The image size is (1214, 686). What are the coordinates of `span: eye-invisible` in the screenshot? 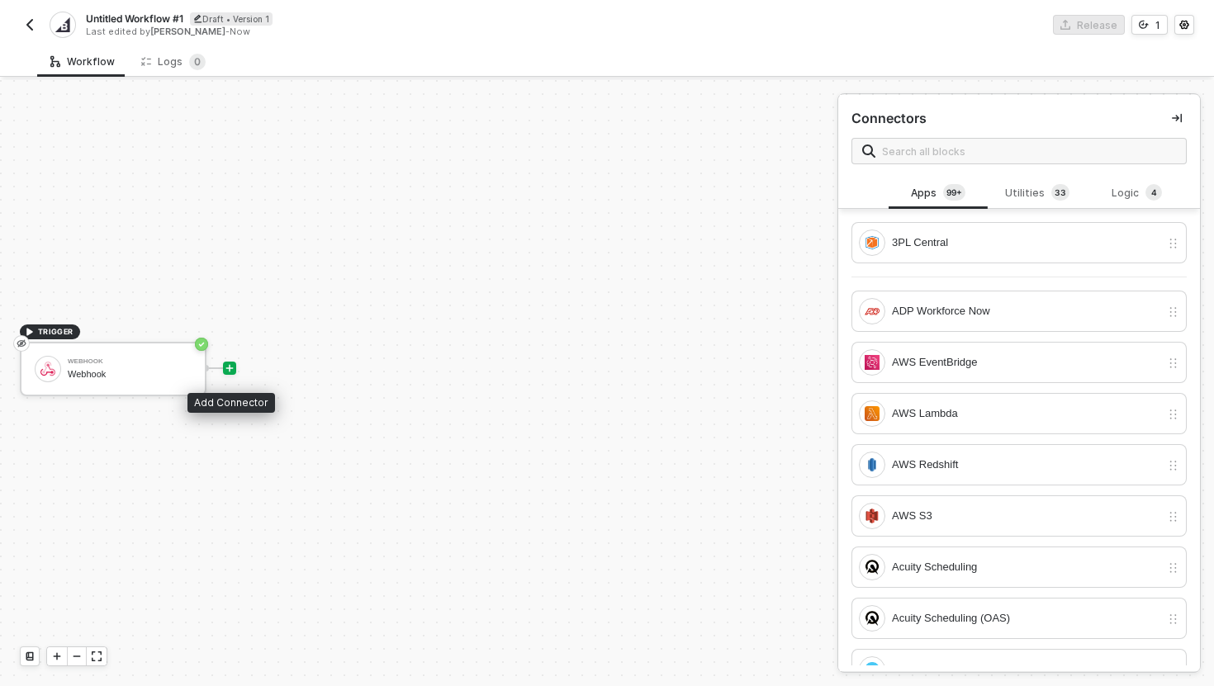 It's located at (21, 344).